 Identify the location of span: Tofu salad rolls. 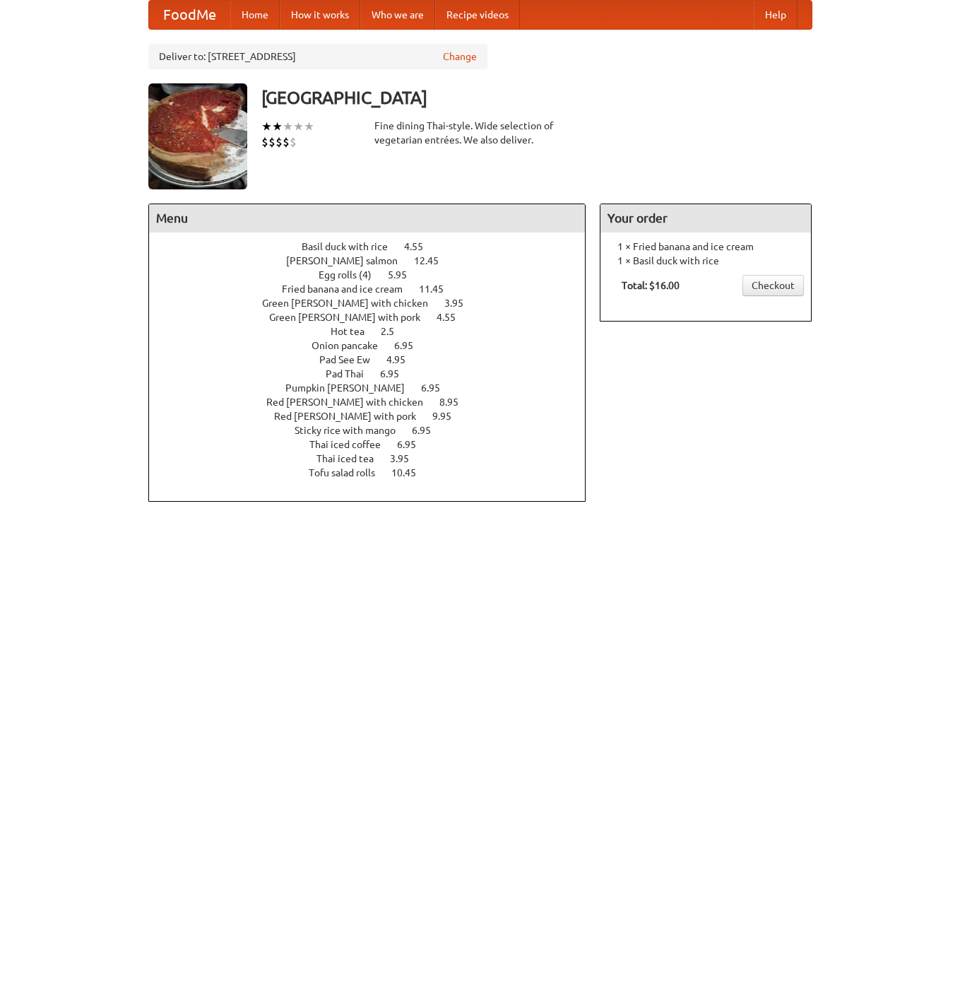
(349, 473).